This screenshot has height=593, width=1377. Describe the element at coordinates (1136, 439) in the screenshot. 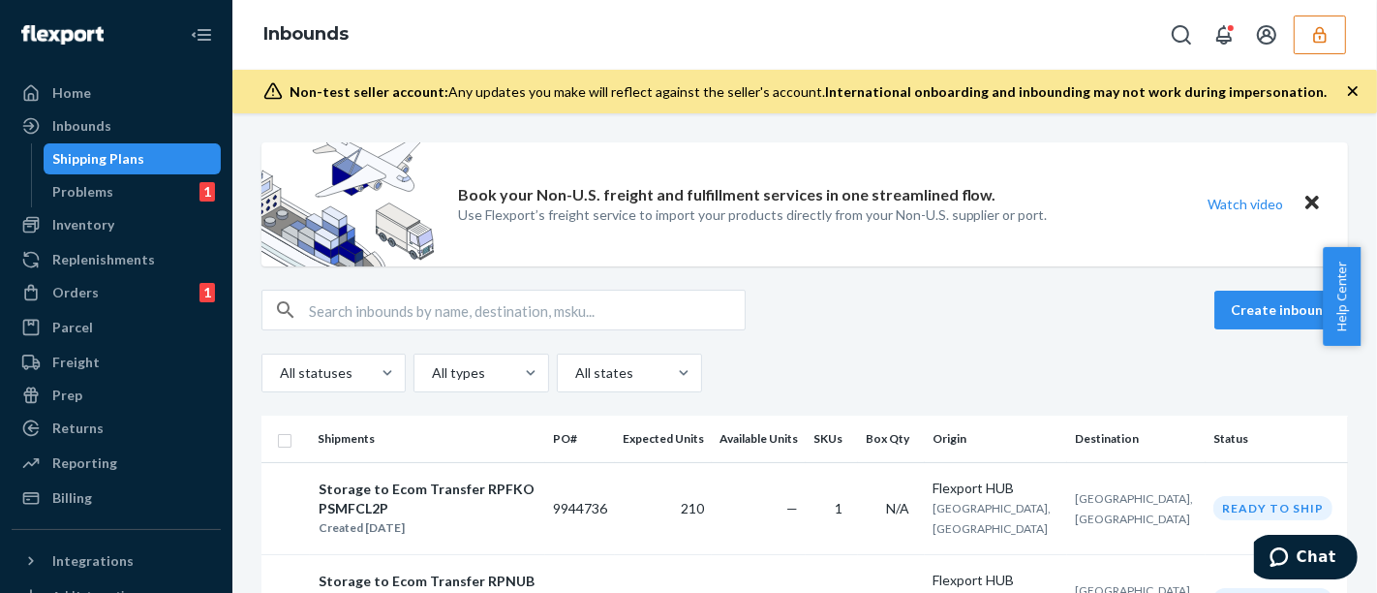

I see `th: Destination` at that location.